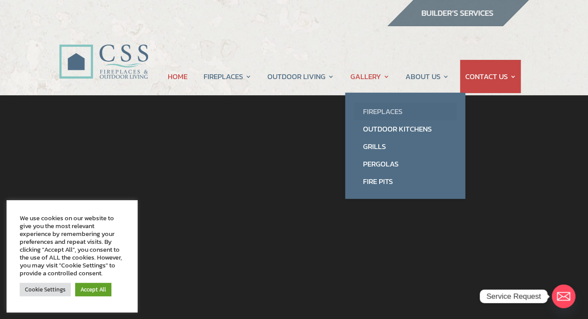 This screenshot has width=588, height=319. Describe the element at coordinates (405, 146) in the screenshot. I see `a: Grills` at that location.